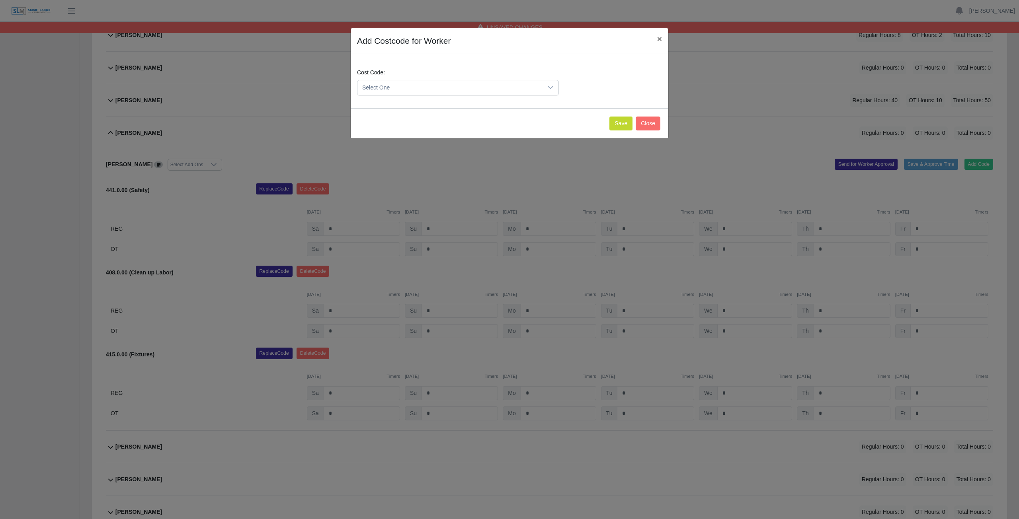  Describe the element at coordinates (450, 88) in the screenshot. I see `span: Select One` at that location.